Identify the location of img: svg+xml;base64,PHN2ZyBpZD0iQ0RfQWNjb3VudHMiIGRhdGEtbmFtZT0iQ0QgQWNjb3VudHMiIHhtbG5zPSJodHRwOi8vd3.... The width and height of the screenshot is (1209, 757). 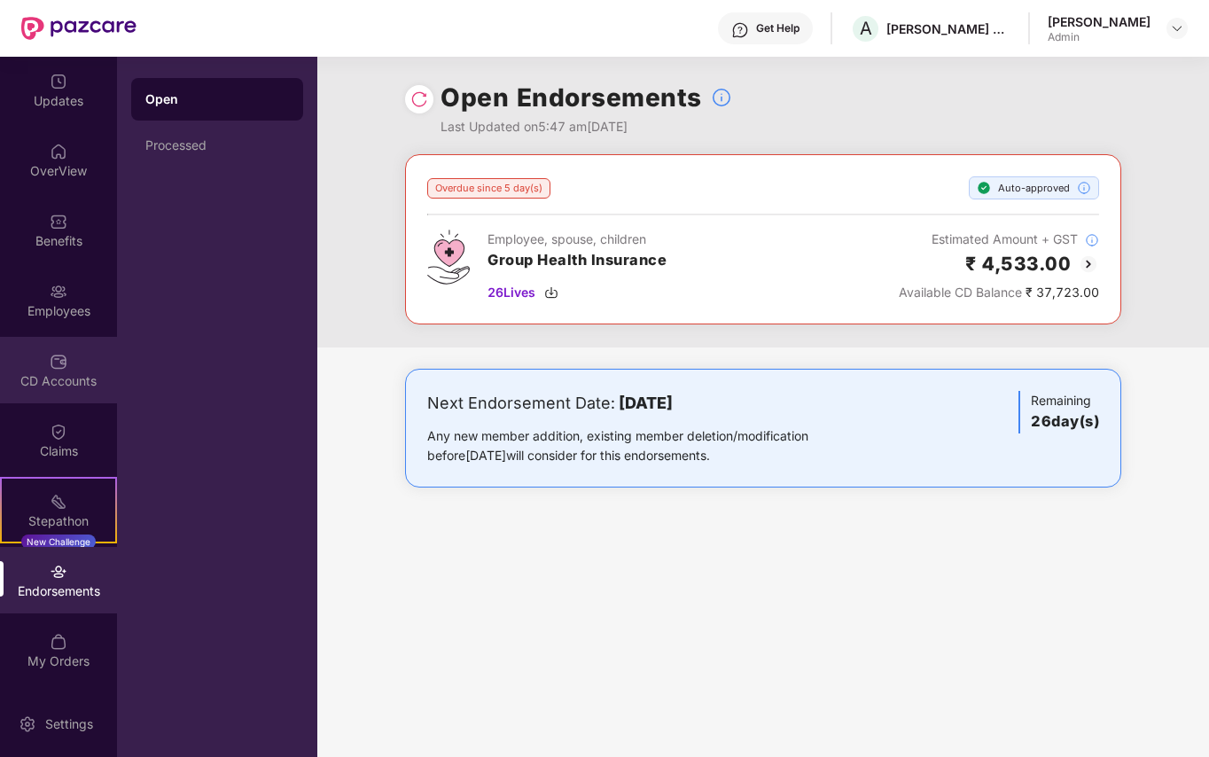
(59, 362).